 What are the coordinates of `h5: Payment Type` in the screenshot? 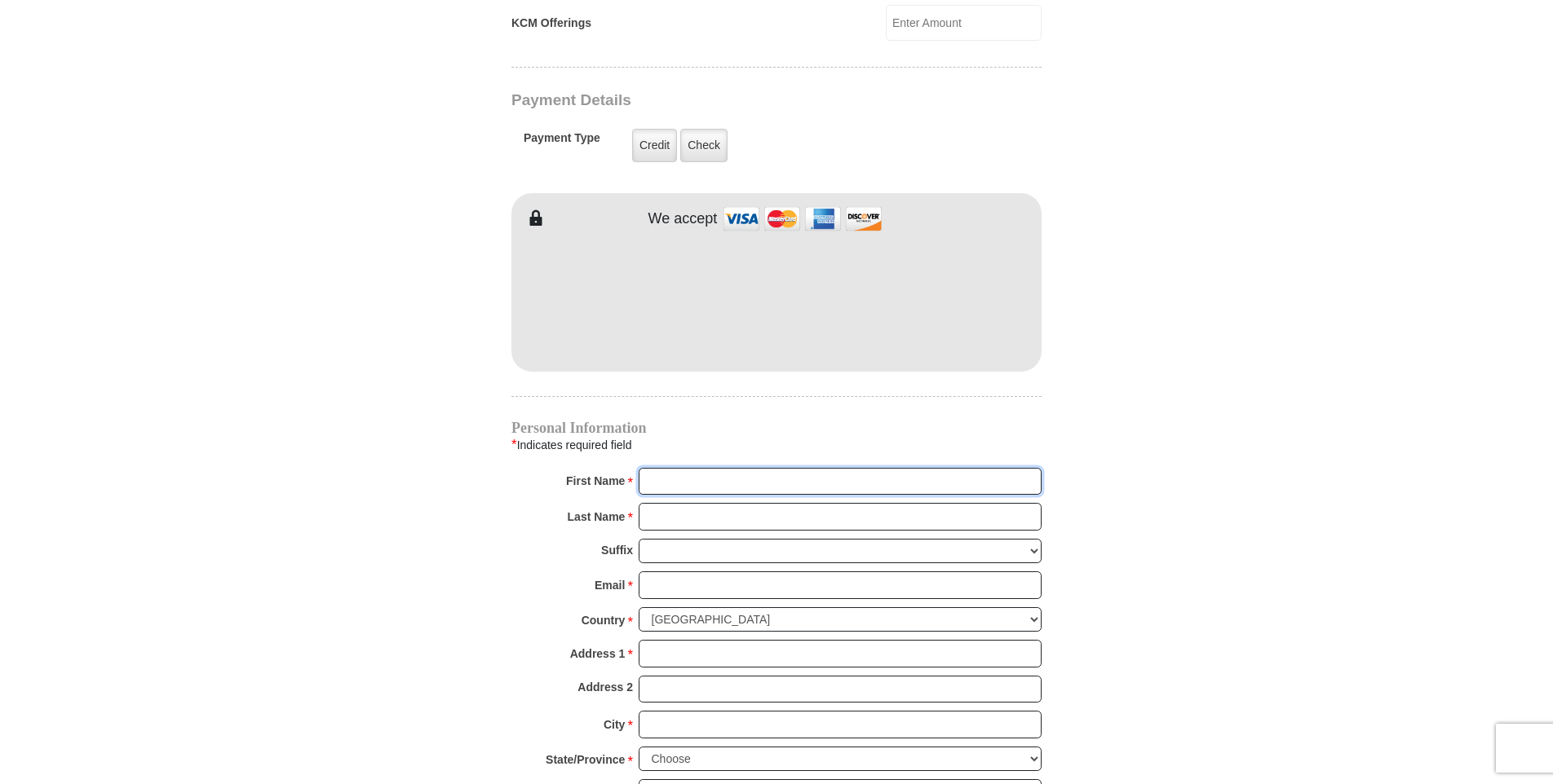 It's located at (562, 142).